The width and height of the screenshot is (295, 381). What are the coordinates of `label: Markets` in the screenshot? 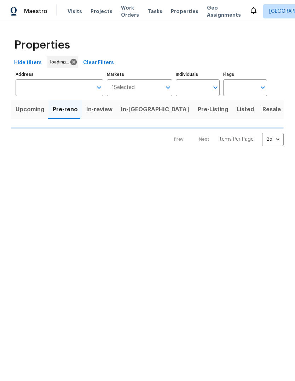 It's located at (140, 74).